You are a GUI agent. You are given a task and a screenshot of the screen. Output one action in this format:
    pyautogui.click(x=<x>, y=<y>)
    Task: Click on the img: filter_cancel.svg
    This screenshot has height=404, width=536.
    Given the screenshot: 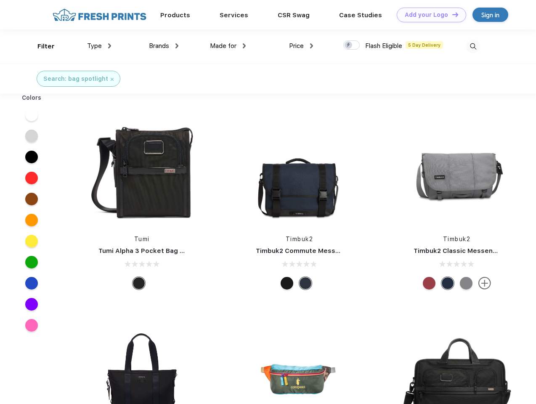 What is the action you would take?
    pyautogui.click(x=112, y=79)
    